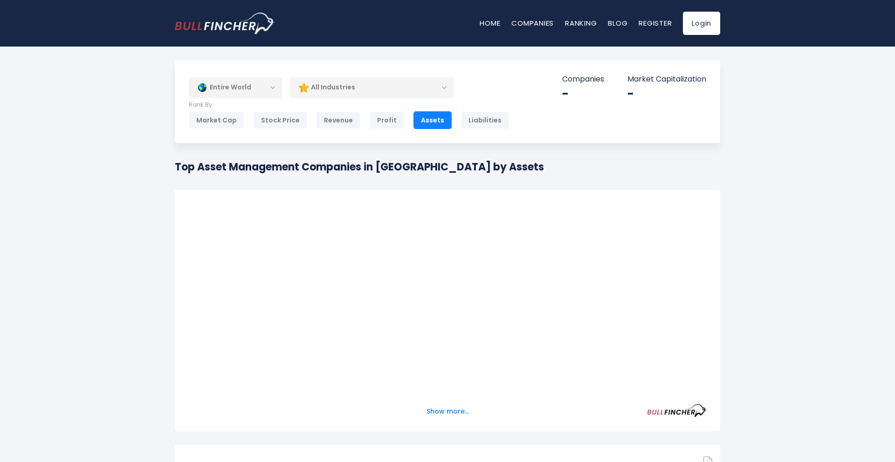 This screenshot has height=462, width=895. Describe the element at coordinates (216, 120) in the screenshot. I see `div: Market Cap` at that location.